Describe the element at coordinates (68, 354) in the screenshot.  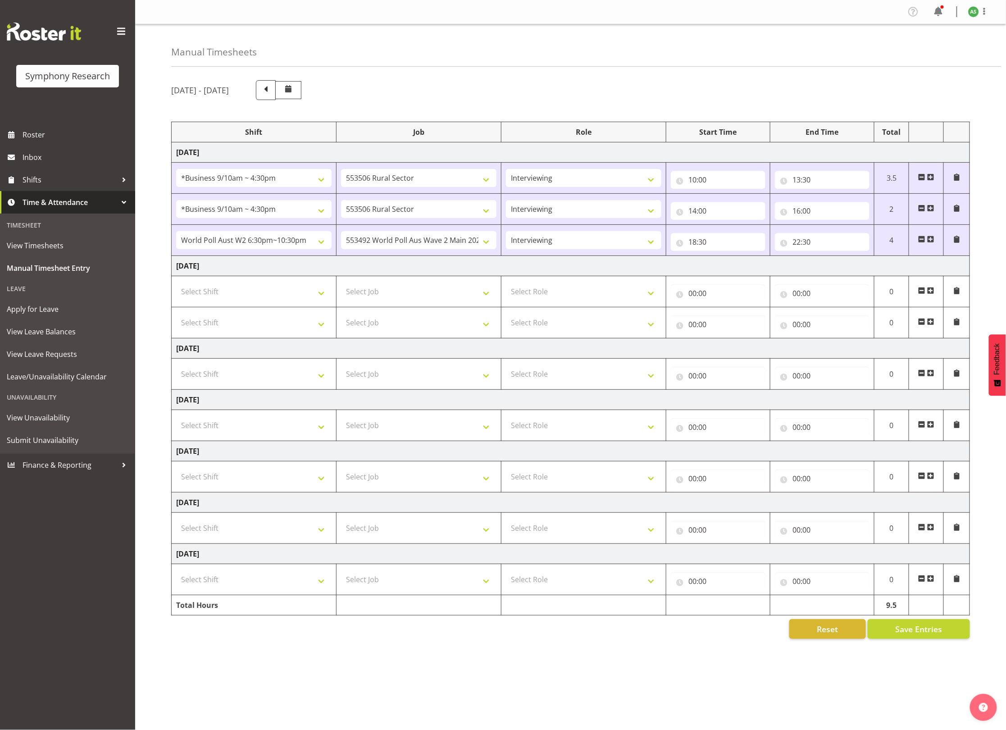
I see `a: View Leave Requests` at that location.